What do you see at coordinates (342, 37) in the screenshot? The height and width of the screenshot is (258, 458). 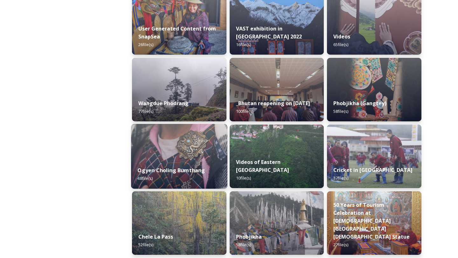 I see `strong: Videos` at bounding box center [342, 37].